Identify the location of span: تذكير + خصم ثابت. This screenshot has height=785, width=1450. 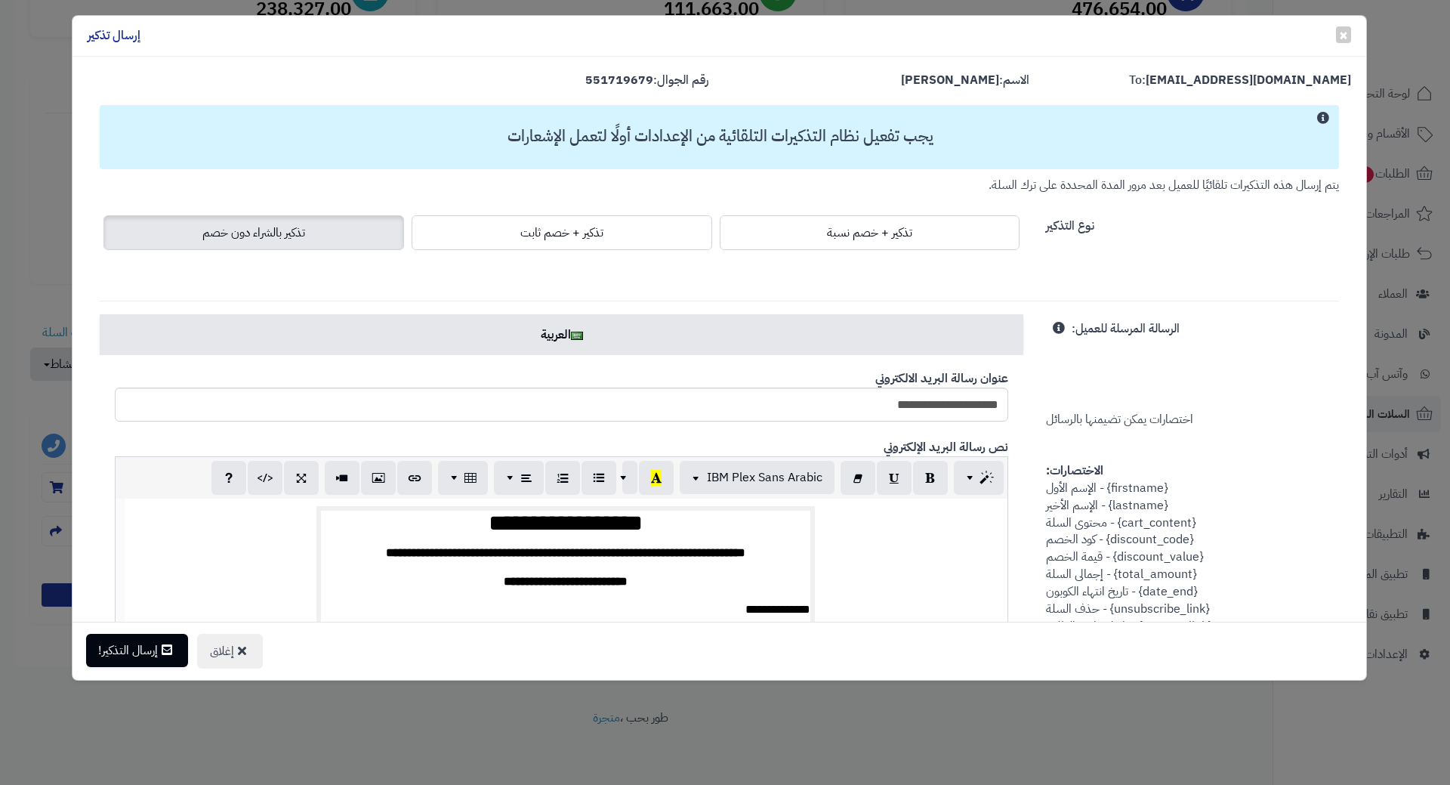
(562, 233).